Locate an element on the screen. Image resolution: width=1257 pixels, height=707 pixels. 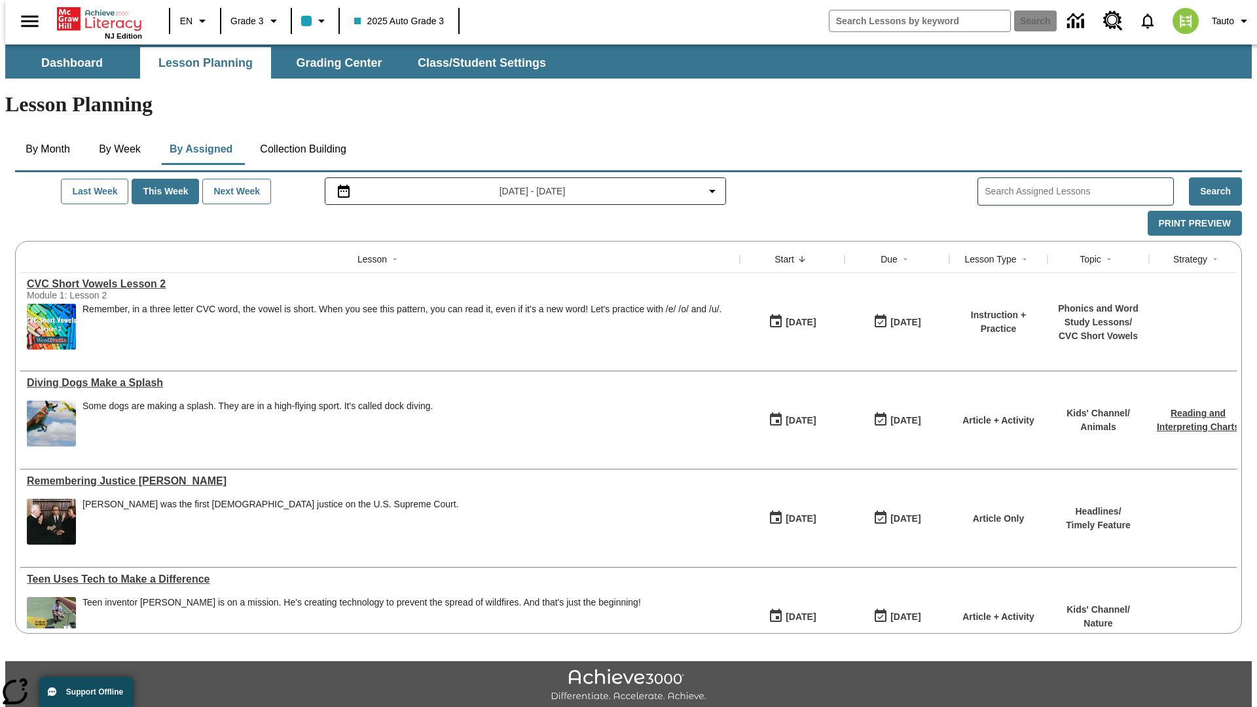
button: This Week is located at coordinates (165, 191).